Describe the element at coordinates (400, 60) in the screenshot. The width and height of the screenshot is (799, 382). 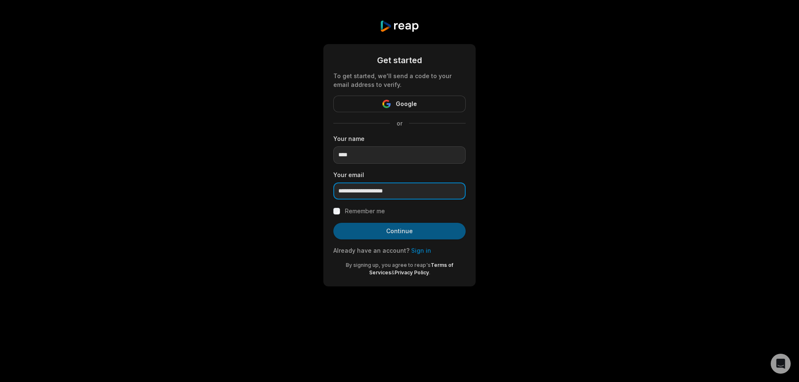
I see `div: Get started` at that location.